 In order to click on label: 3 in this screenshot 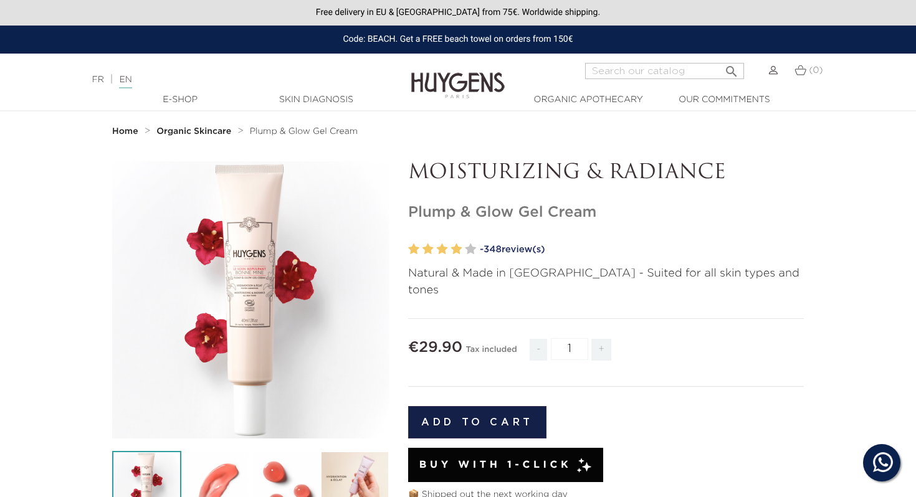, I will do `click(442, 249)`.